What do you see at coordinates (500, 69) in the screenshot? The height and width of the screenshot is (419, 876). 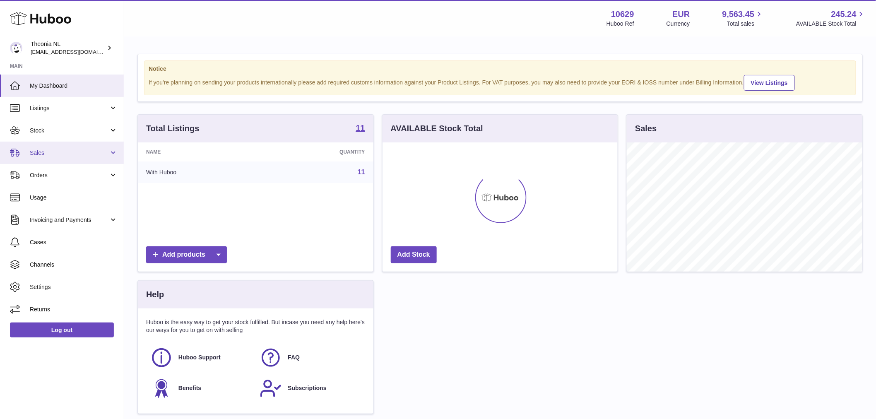 I see `strong: Notice` at bounding box center [500, 69].